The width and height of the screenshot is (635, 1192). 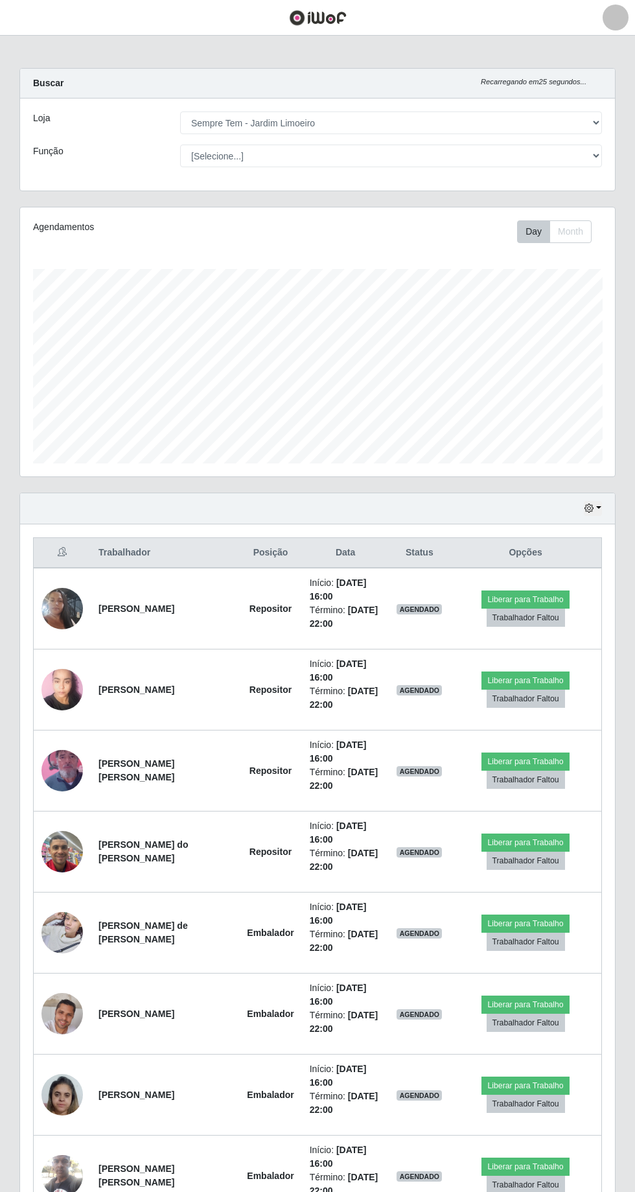 What do you see at coordinates (41, 118) in the screenshot?
I see `label: Loja` at bounding box center [41, 118].